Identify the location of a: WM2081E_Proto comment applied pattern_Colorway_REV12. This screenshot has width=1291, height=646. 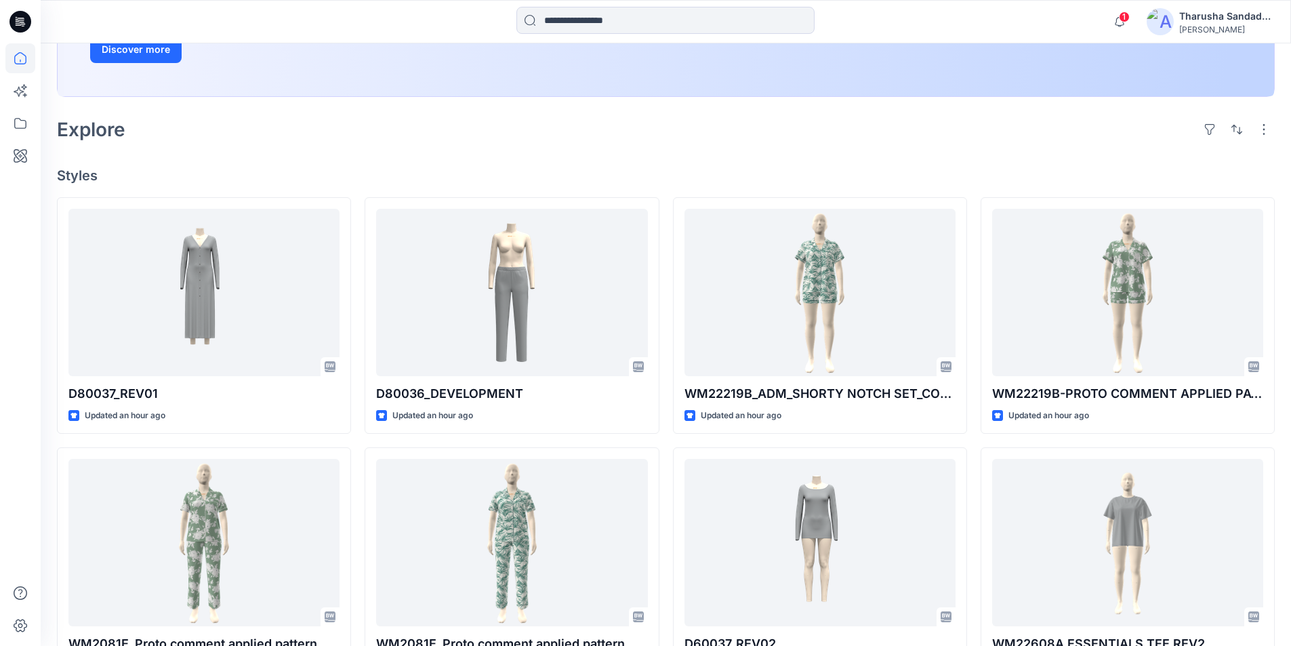
(204, 542).